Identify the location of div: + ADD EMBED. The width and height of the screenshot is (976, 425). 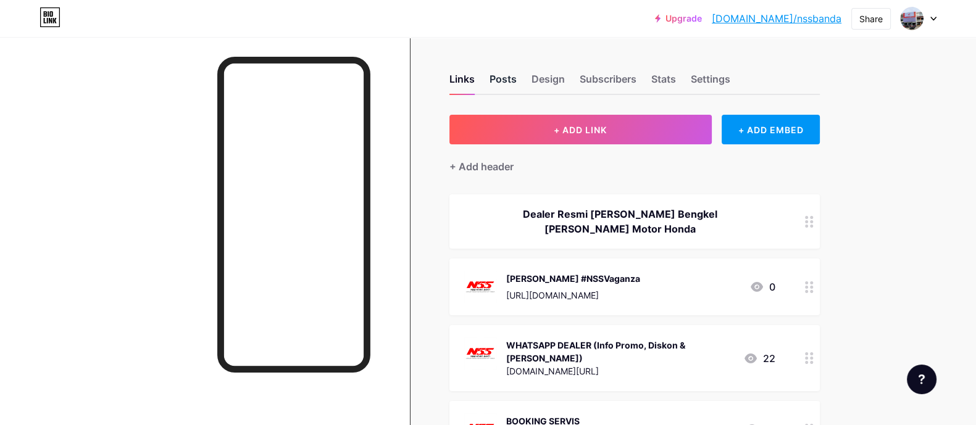
(771, 130).